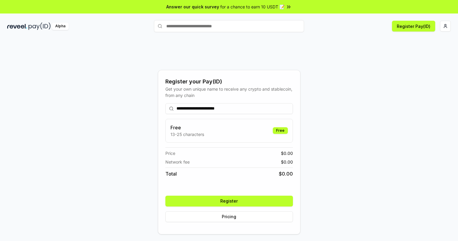 The height and width of the screenshot is (241, 458). Describe the element at coordinates (229, 82) in the screenshot. I see `div: Register your Pay(ID)` at that location.